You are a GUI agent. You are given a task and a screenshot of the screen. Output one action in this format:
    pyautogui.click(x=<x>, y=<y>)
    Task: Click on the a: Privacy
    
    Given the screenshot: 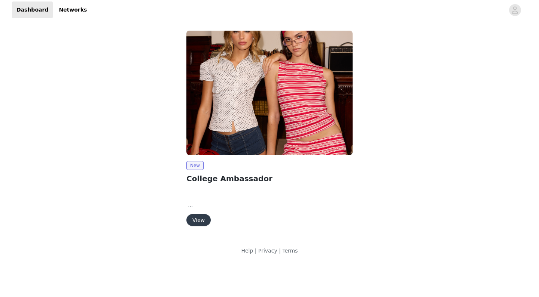 What is the action you would take?
    pyautogui.click(x=267, y=251)
    